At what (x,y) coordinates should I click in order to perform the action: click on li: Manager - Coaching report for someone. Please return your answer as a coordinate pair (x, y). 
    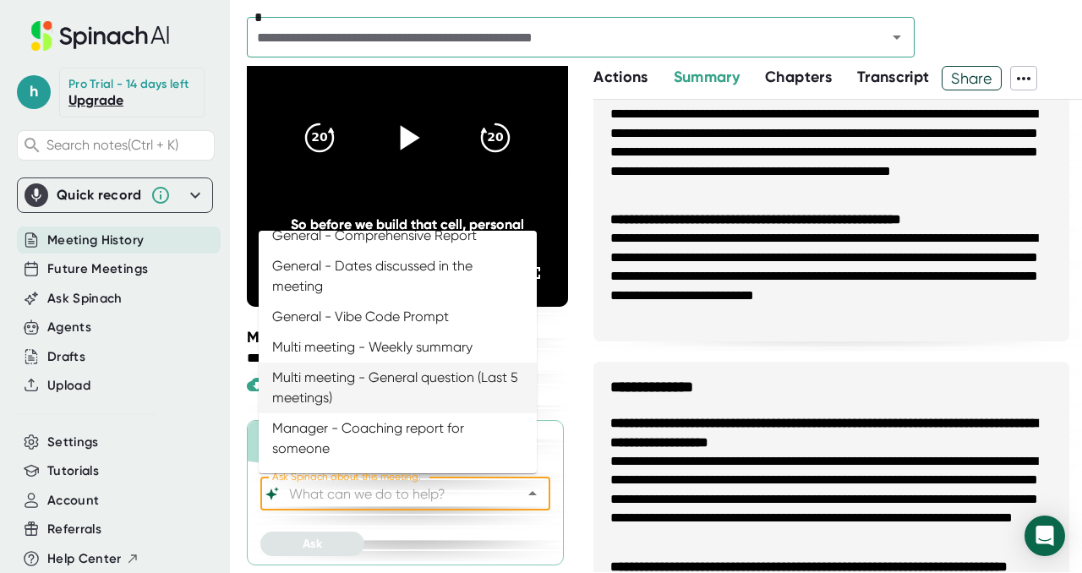
    Looking at the image, I should click on (397, 439).